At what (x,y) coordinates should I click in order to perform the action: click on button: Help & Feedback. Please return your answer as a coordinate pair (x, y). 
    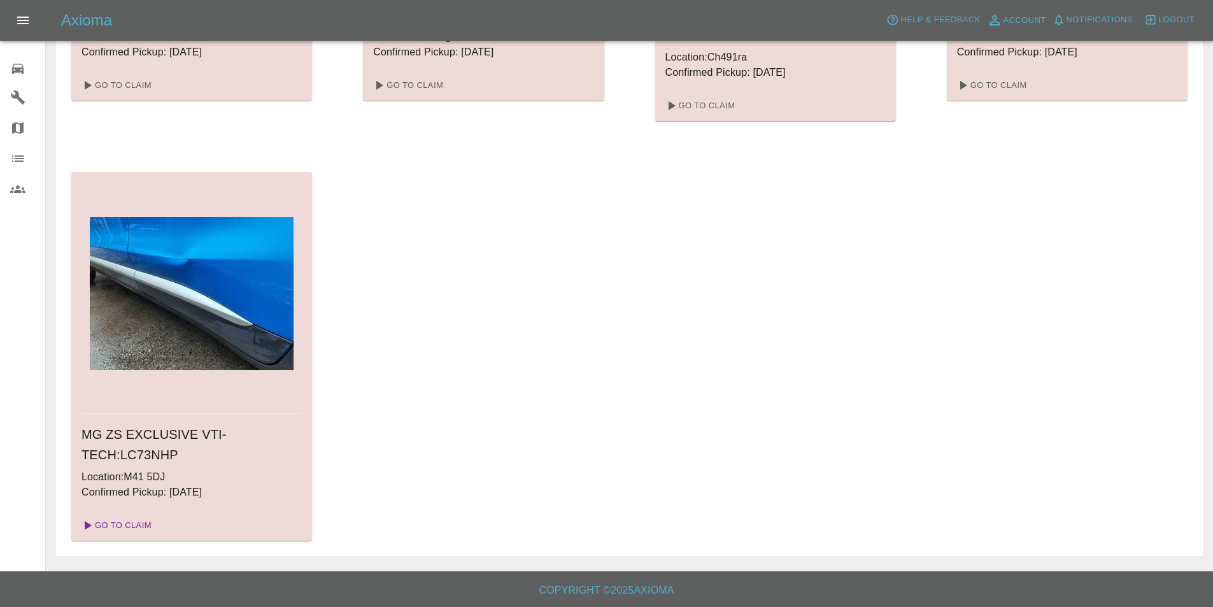
    Looking at the image, I should click on (933, 20).